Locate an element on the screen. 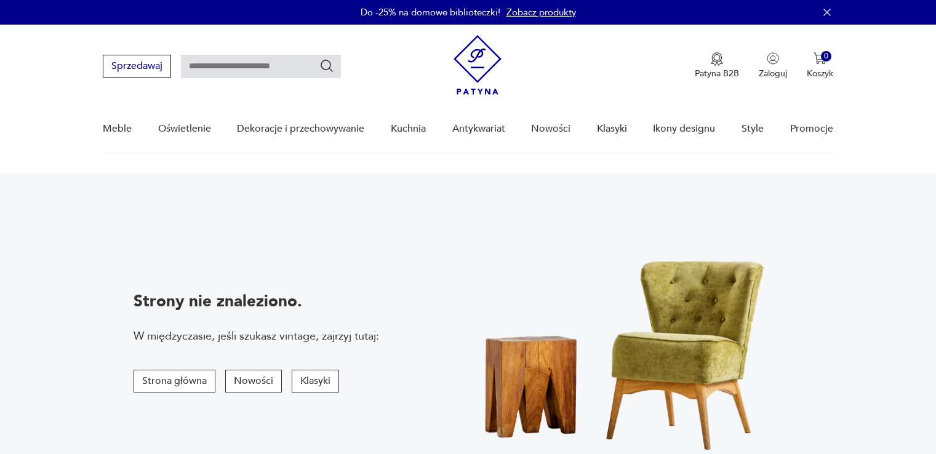 This screenshot has height=454, width=936. p: Patyna B2B is located at coordinates (717, 73).